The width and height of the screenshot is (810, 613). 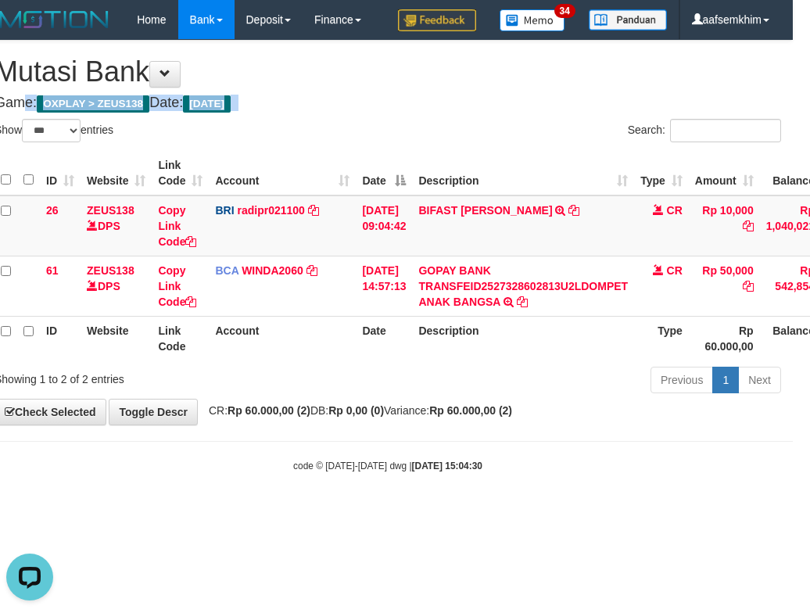 I want to click on th: Website: activate to sort column ascending, so click(x=116, y=173).